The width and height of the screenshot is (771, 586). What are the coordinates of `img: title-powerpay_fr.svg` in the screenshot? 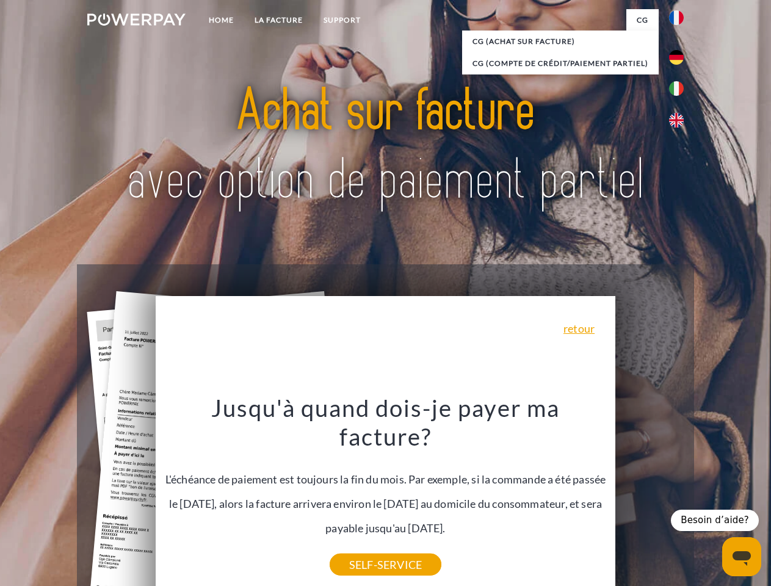 It's located at (385, 146).